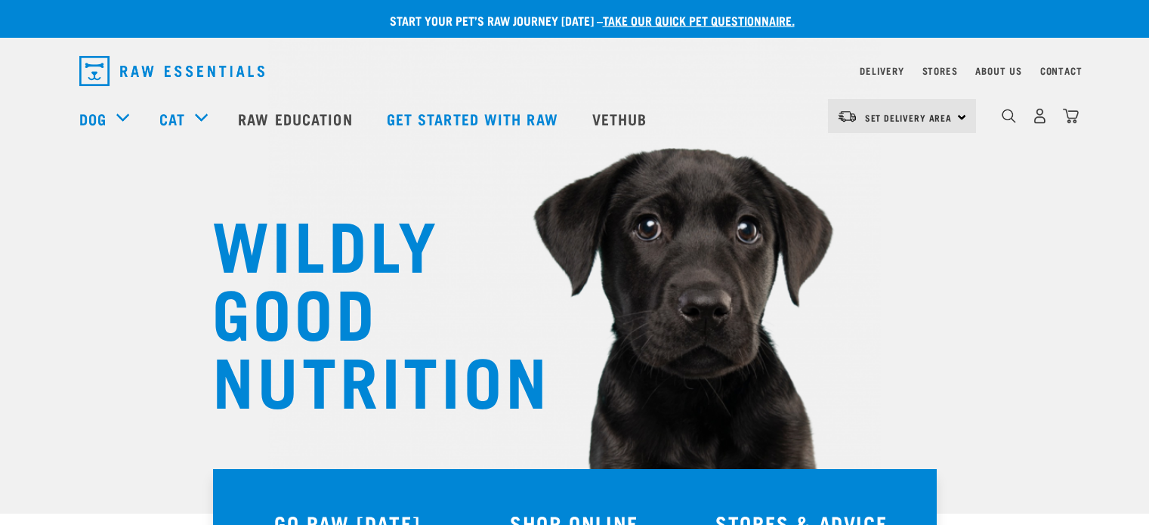  Describe the element at coordinates (474, 119) in the screenshot. I see `a: Get started with Raw` at that location.